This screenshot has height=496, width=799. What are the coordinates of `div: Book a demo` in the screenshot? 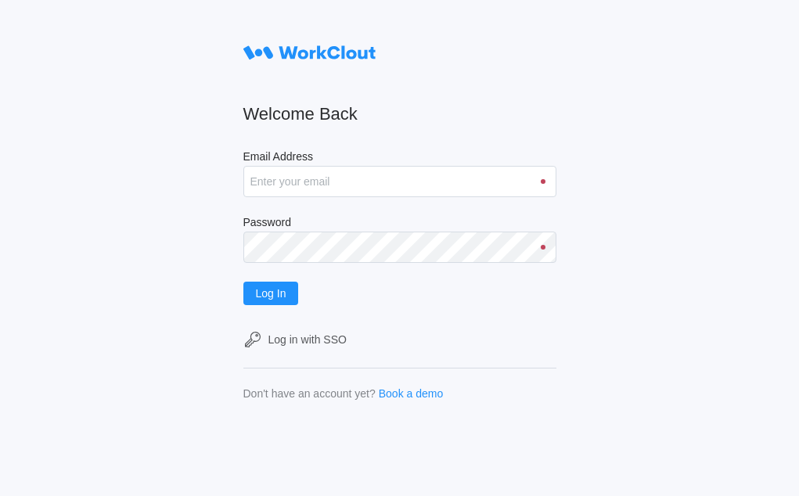 It's located at (411, 394).